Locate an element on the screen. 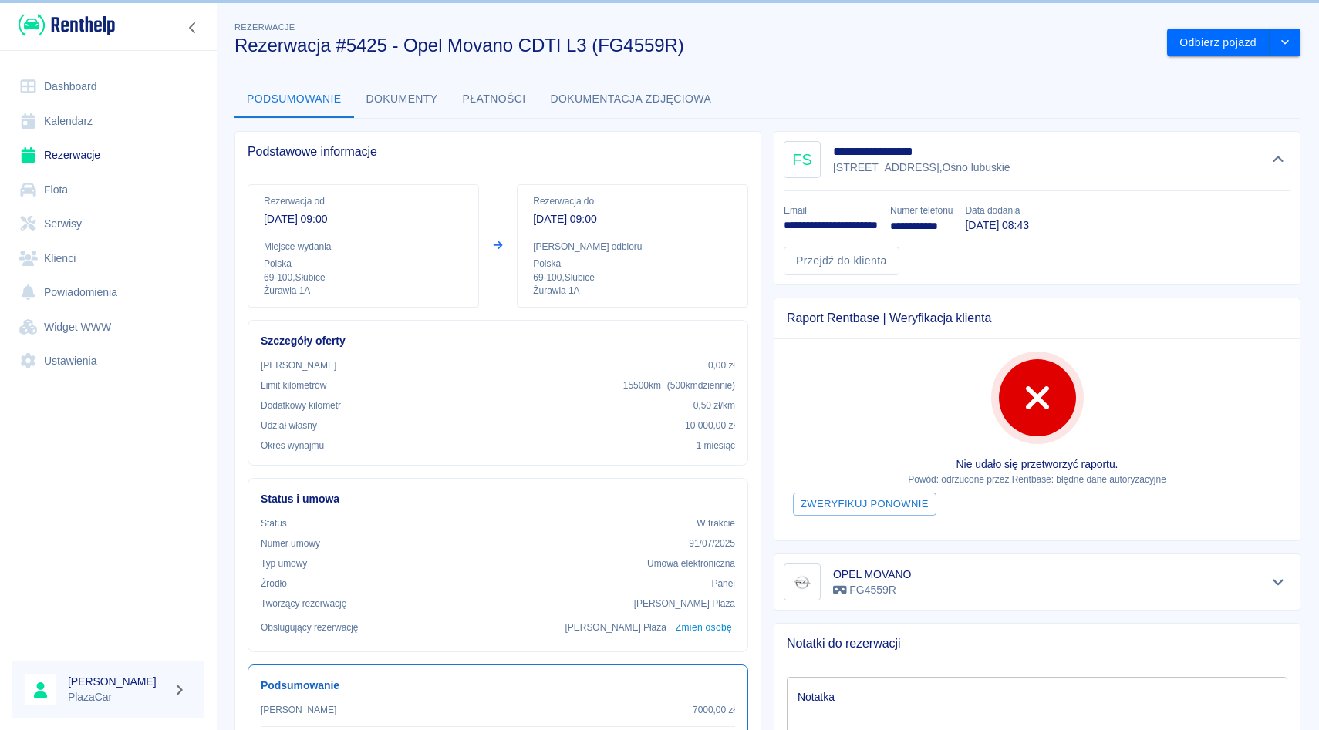 Image resolution: width=1319 pixels, height=730 pixels. button: Dokumenty is located at coordinates (402, 99).